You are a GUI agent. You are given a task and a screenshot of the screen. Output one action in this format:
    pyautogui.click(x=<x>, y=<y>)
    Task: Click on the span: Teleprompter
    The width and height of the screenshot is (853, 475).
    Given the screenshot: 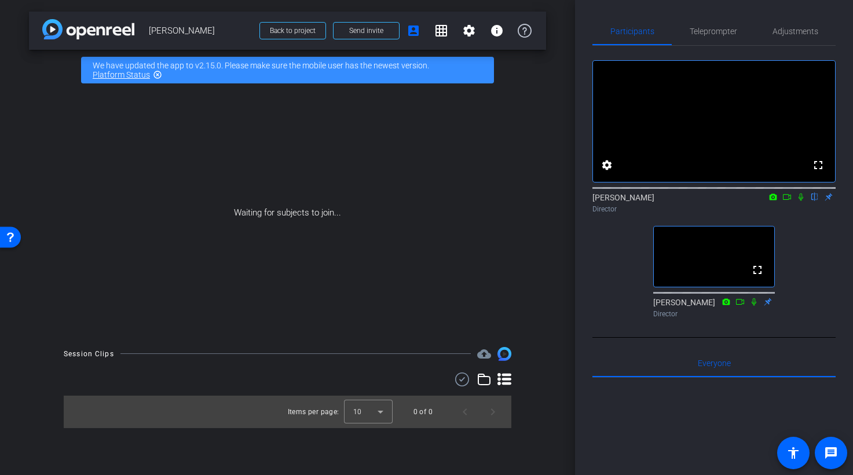 What is the action you would take?
    pyautogui.click(x=713, y=31)
    